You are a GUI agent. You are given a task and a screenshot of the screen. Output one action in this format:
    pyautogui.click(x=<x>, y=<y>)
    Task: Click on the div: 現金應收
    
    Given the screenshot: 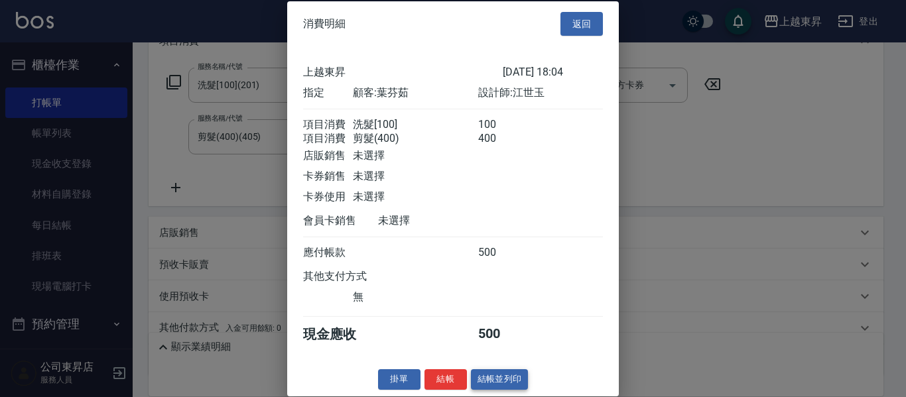 What is the action you would take?
    pyautogui.click(x=340, y=334)
    